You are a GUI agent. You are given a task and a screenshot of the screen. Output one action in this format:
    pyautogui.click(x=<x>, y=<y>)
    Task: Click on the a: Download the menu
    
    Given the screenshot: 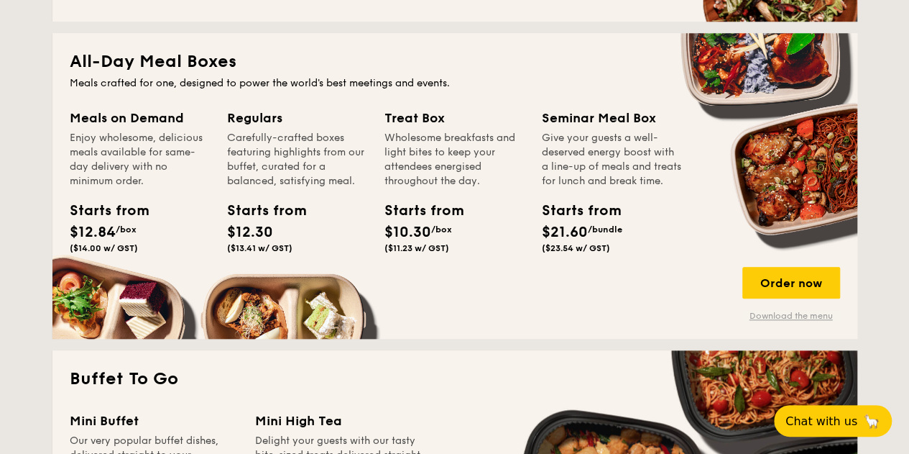 What is the action you would take?
    pyautogui.click(x=791, y=316)
    